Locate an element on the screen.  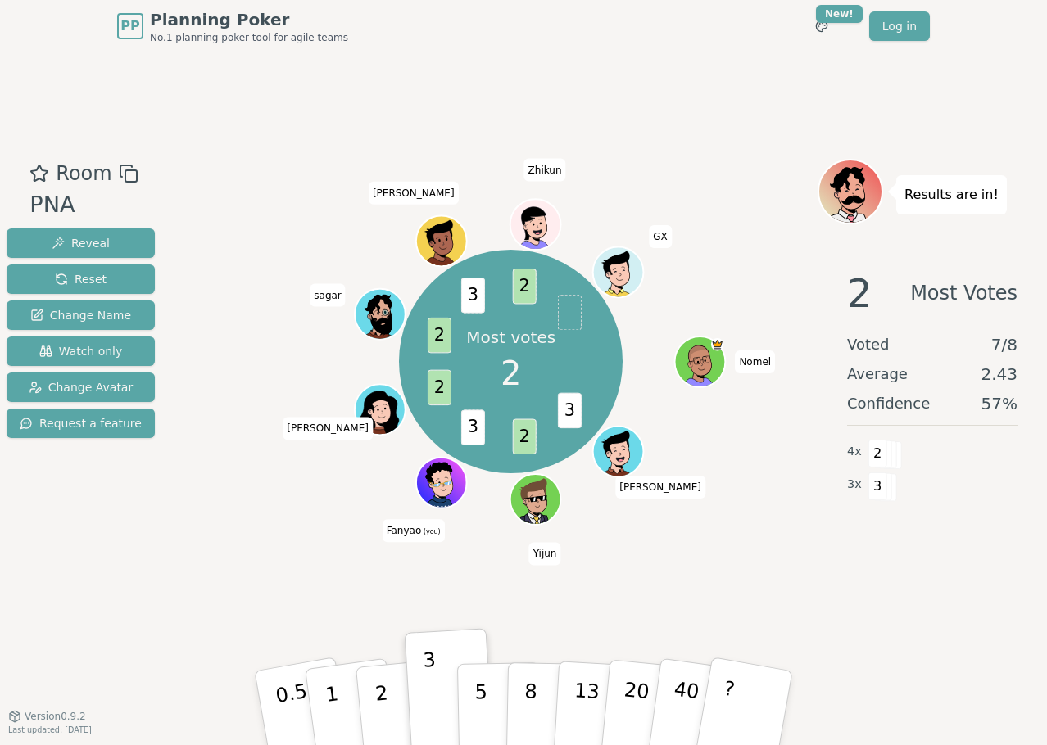
span: Change Avatar is located at coordinates (81, 387).